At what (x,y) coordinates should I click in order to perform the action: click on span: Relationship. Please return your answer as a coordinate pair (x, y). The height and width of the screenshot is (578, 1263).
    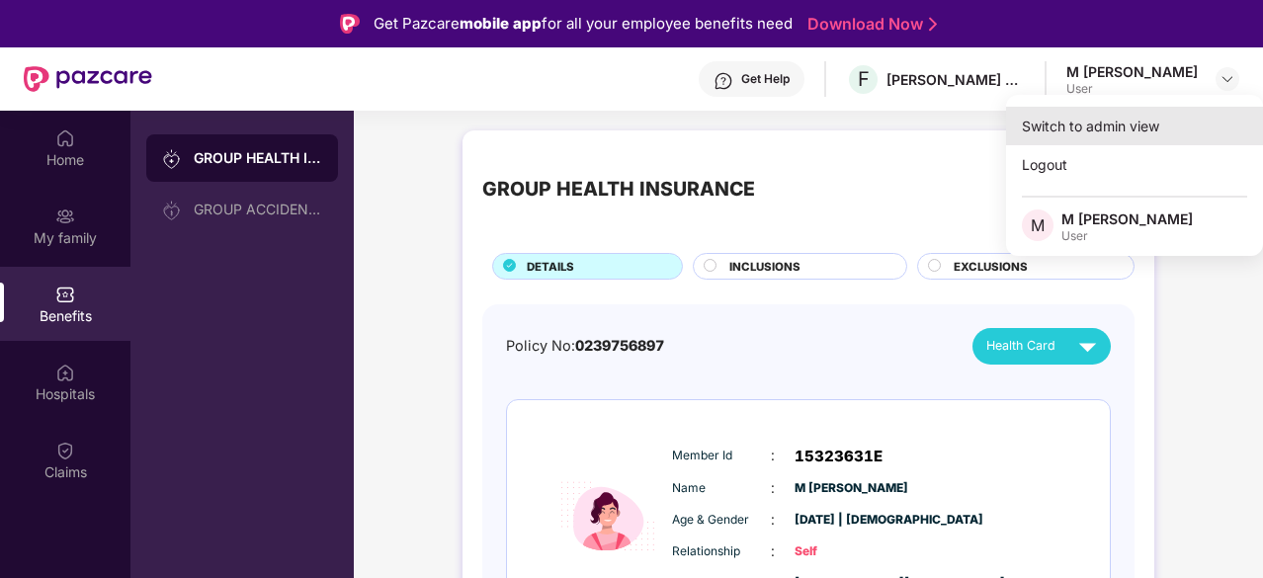
    Looking at the image, I should click on (722, 552).